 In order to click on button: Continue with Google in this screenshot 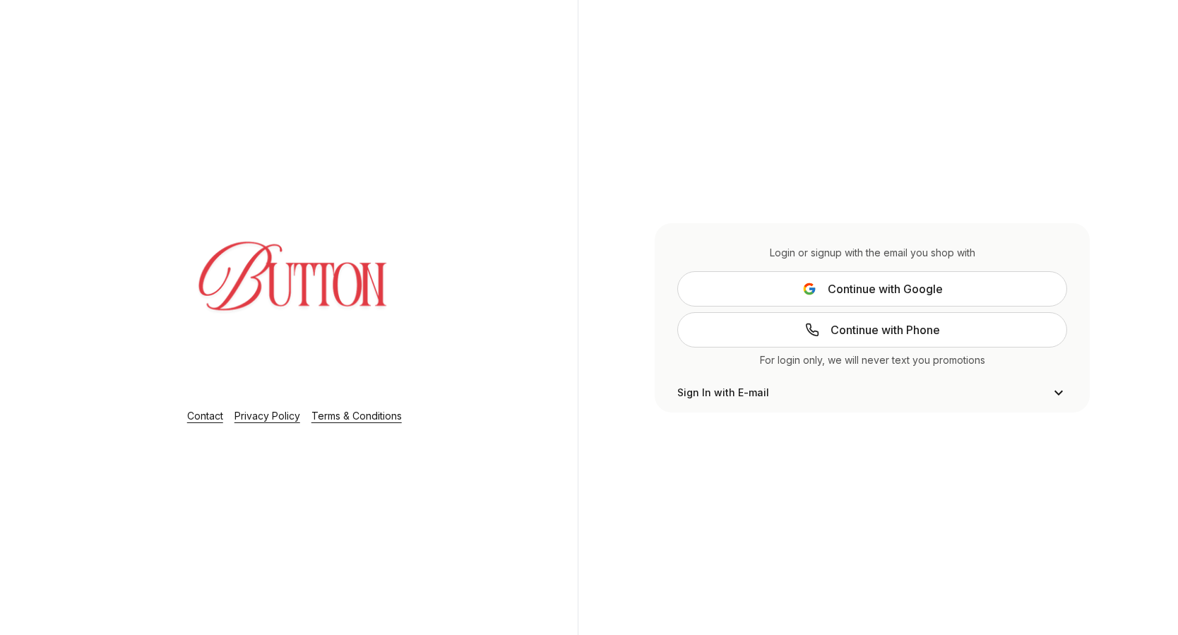, I will do `click(872, 289)`.